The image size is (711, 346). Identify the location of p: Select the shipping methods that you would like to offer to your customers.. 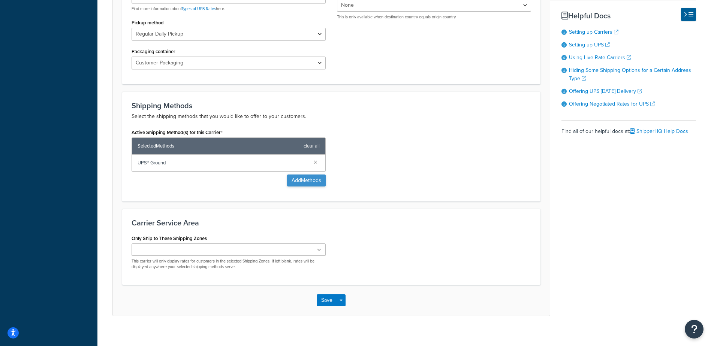
(331, 117).